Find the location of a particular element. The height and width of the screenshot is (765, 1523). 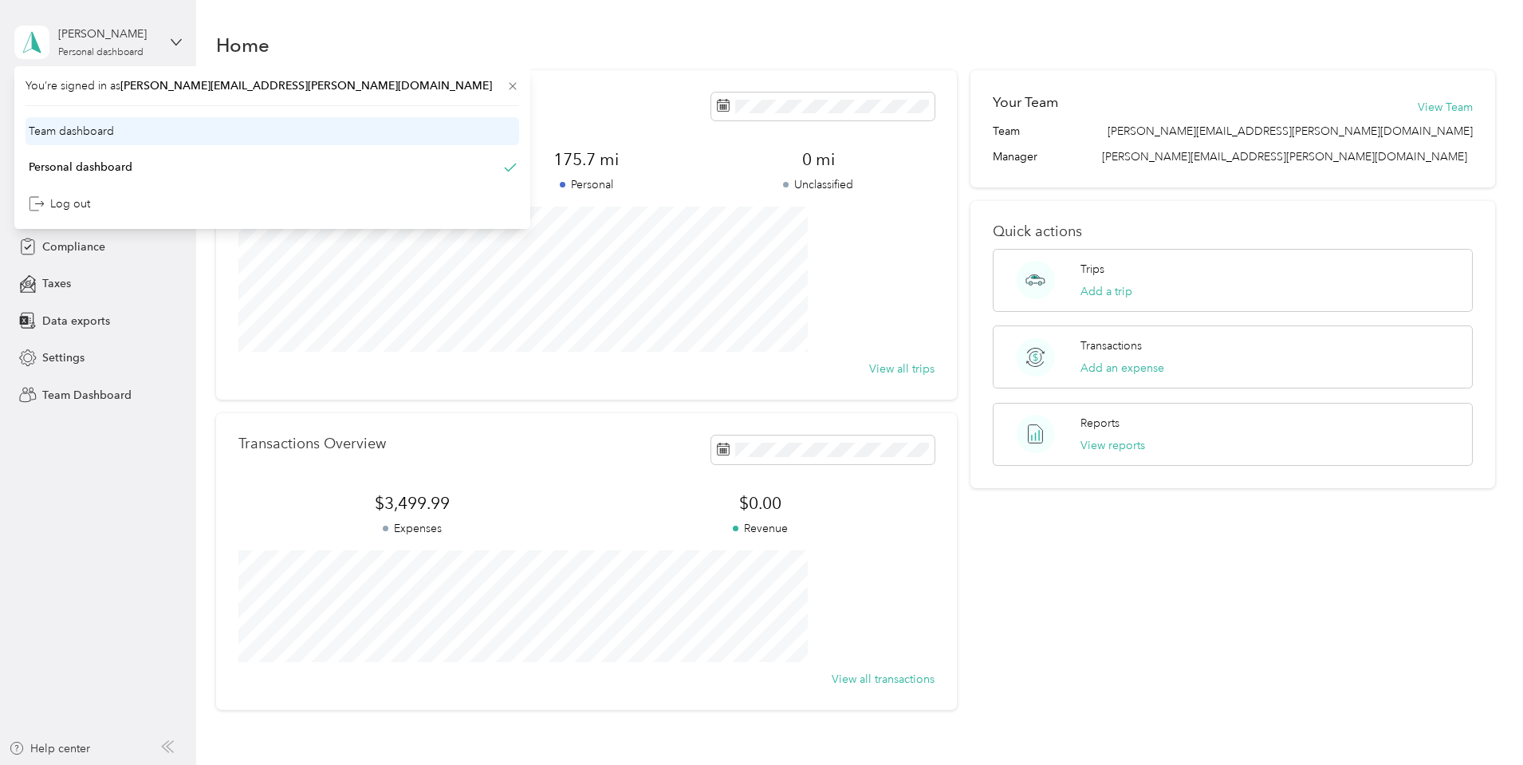

span: Compliance is located at coordinates (73, 246).